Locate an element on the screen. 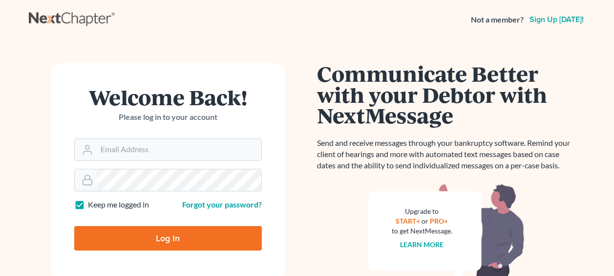 Image resolution: width=614 pixels, height=276 pixels. a: Learn more is located at coordinates (422, 244).